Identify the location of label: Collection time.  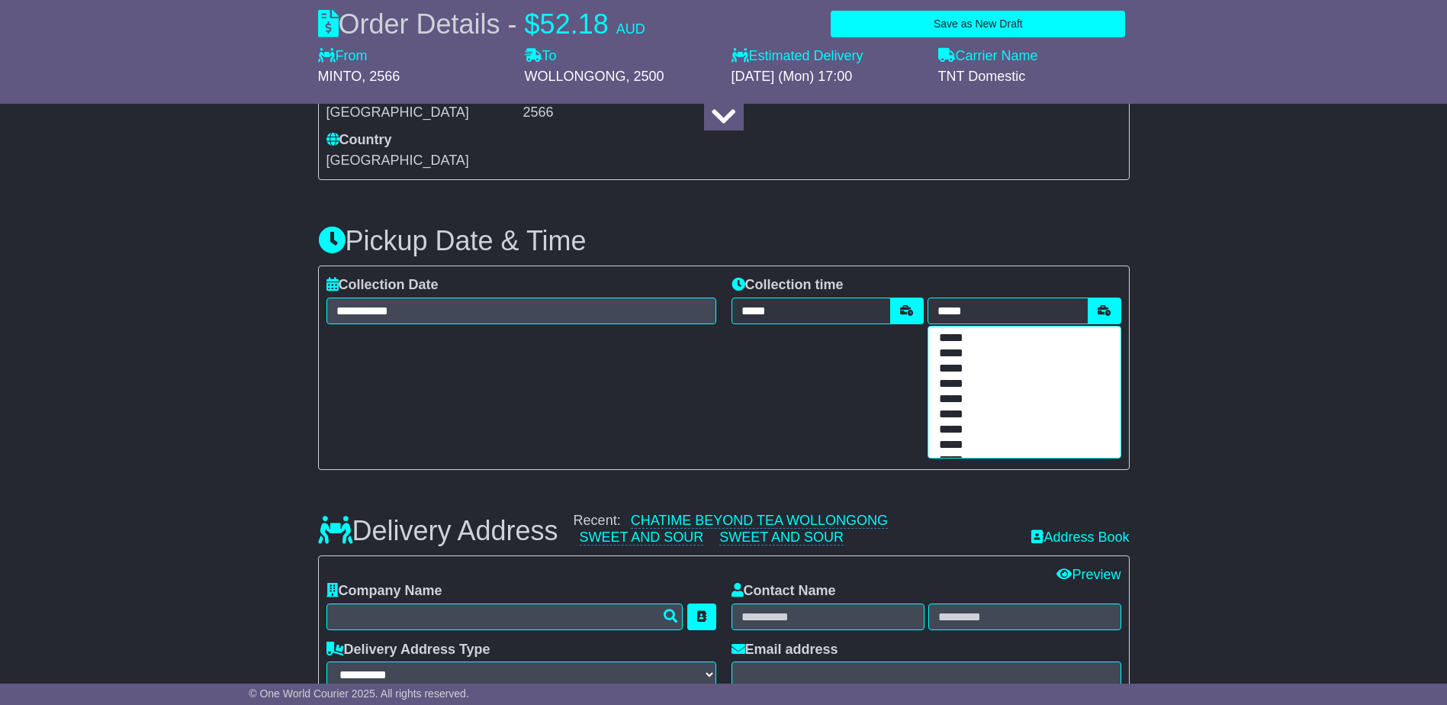
(787, 285).